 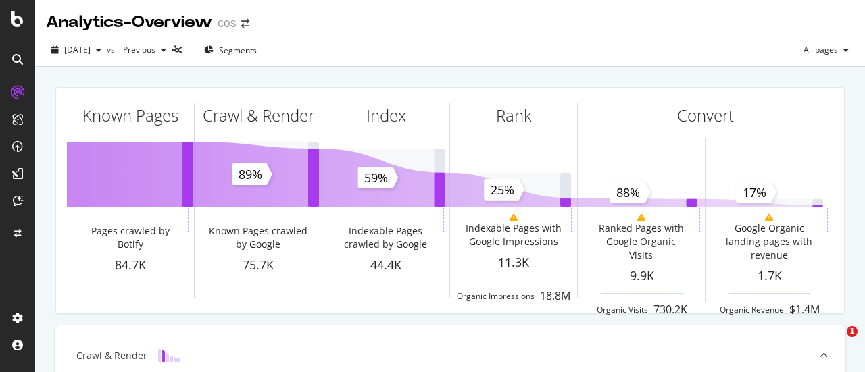 I want to click on div: Pages crawled by Botify, so click(x=130, y=238).